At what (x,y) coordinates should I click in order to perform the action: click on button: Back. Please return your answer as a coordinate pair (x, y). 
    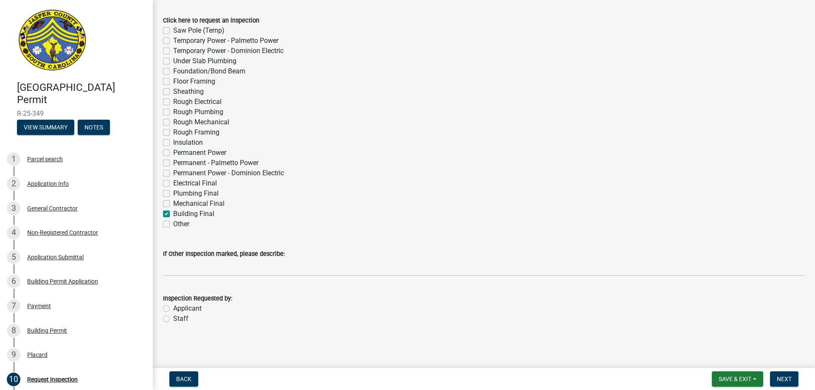
    Looking at the image, I should click on (184, 379).